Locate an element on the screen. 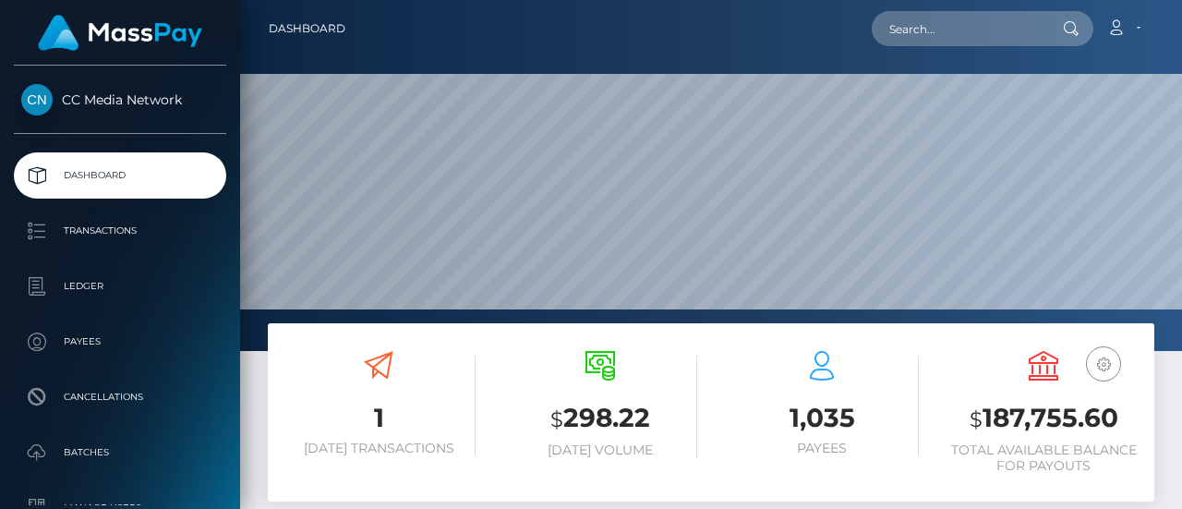 Image resolution: width=1182 pixels, height=509 pixels. a: Cancellations is located at coordinates (120, 397).